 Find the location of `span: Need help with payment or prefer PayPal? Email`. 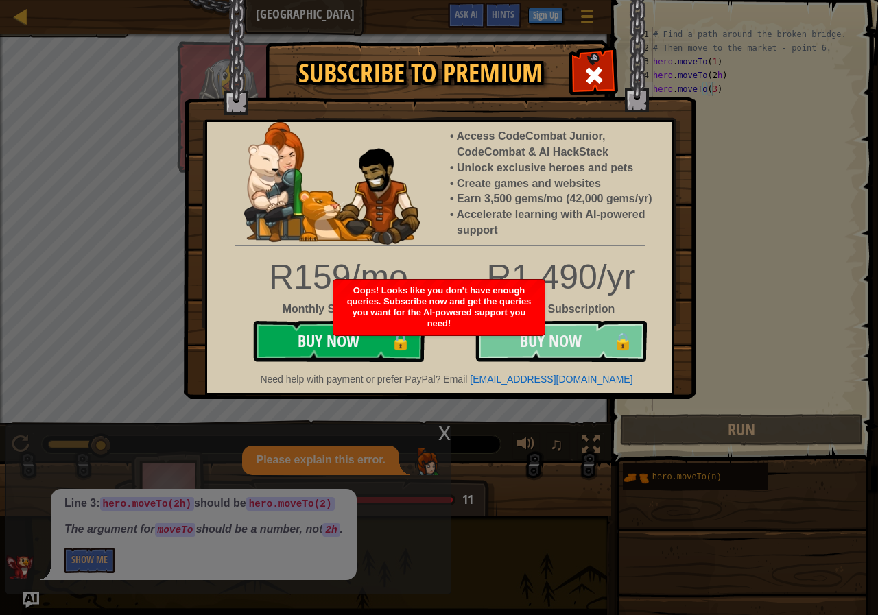

span: Need help with payment or prefer PayPal? Email is located at coordinates (363, 379).